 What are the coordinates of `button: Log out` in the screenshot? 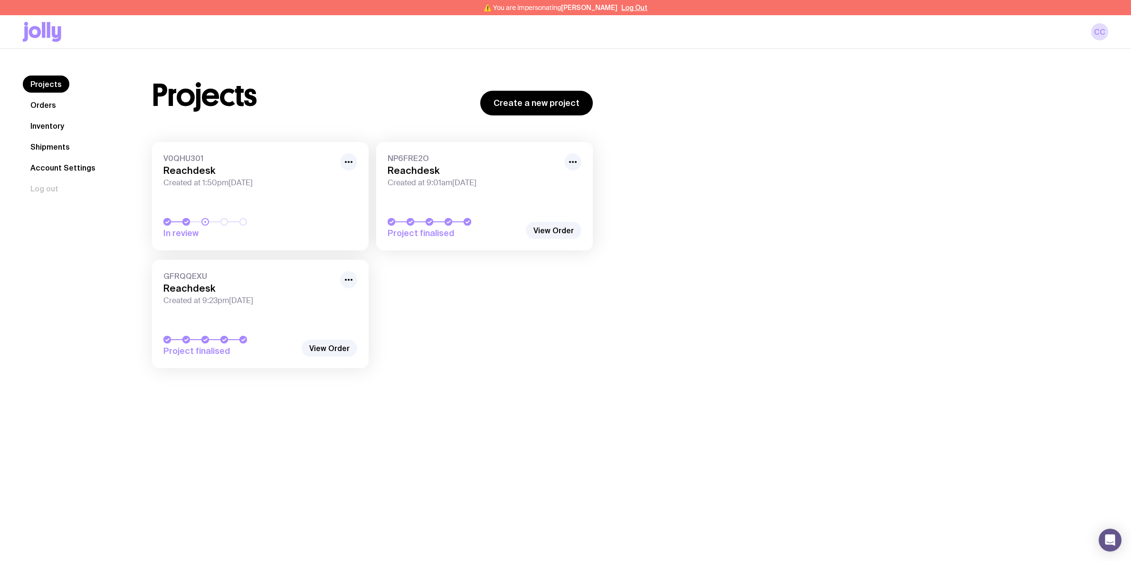 It's located at (44, 189).